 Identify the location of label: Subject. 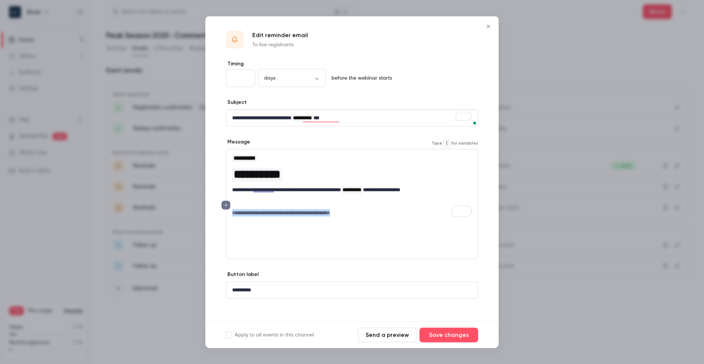
(236, 102).